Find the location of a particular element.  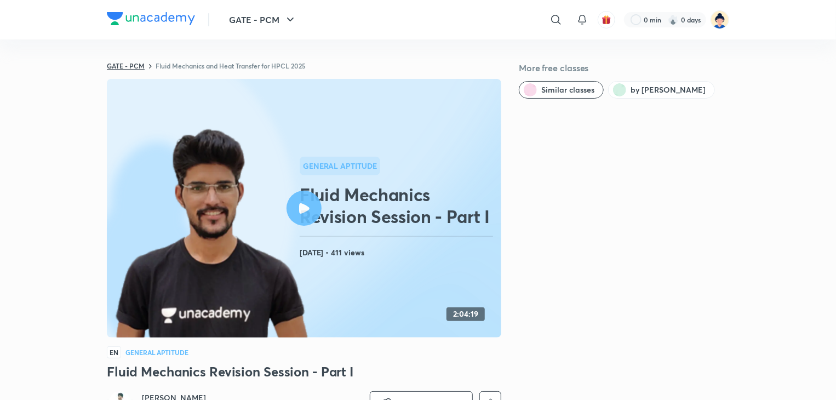

h4: 2:04:19 is located at coordinates (466, 314).